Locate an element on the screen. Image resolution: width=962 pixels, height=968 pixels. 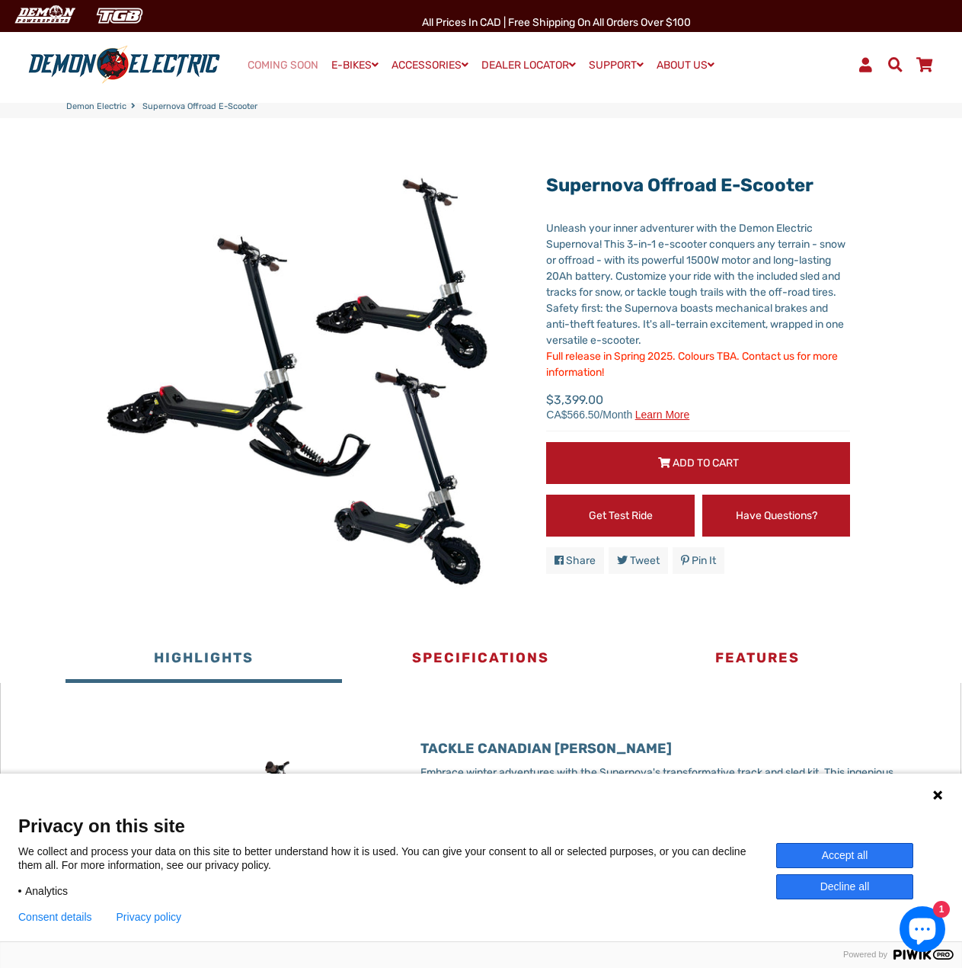
span: $3,399.00 is located at coordinates (618, 405).